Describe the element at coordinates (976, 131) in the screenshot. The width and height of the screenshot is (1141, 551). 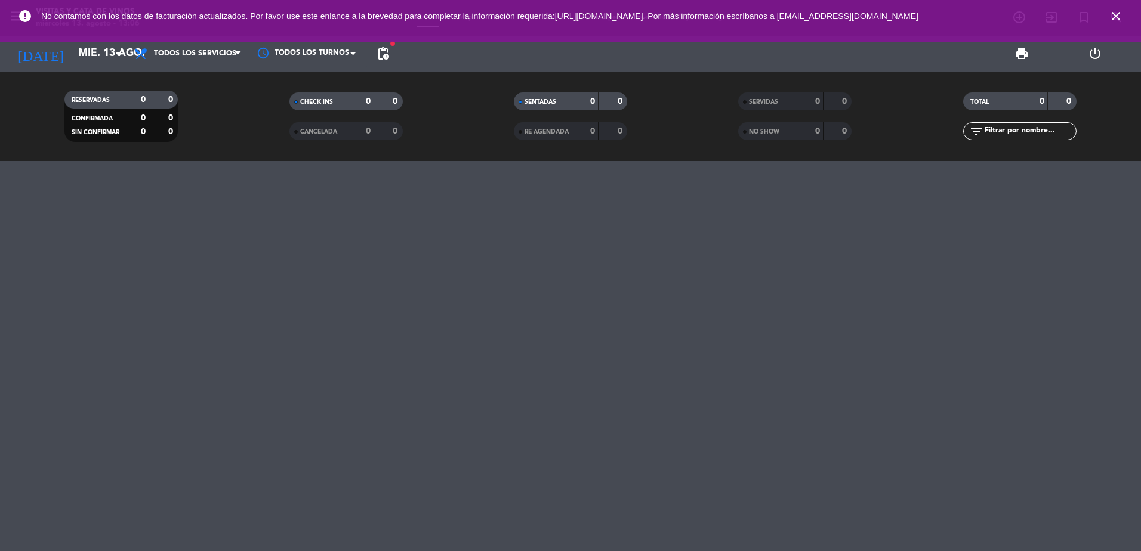
I see `i: filter_list` at that location.